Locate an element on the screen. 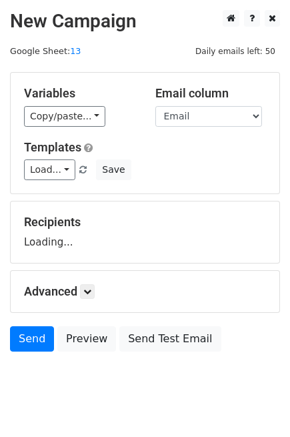 This screenshot has width=290, height=437. a: Copy/paste... is located at coordinates (65, 116).